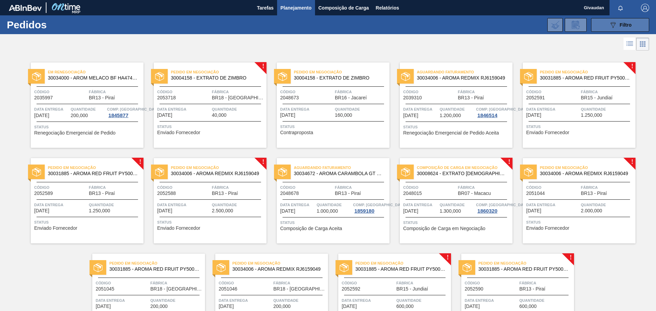 The image size is (656, 311). I want to click on span: 2052591, so click(535, 98).